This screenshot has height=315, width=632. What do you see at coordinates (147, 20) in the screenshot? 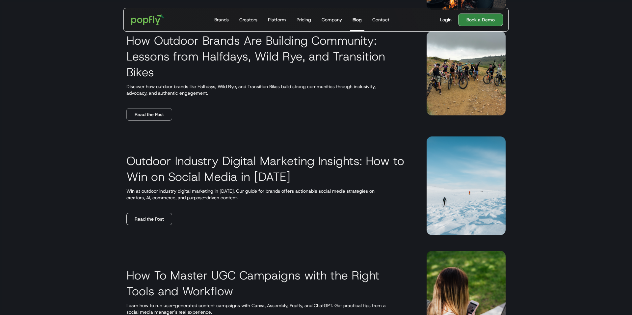
I see `a: home` at bounding box center [147, 20].